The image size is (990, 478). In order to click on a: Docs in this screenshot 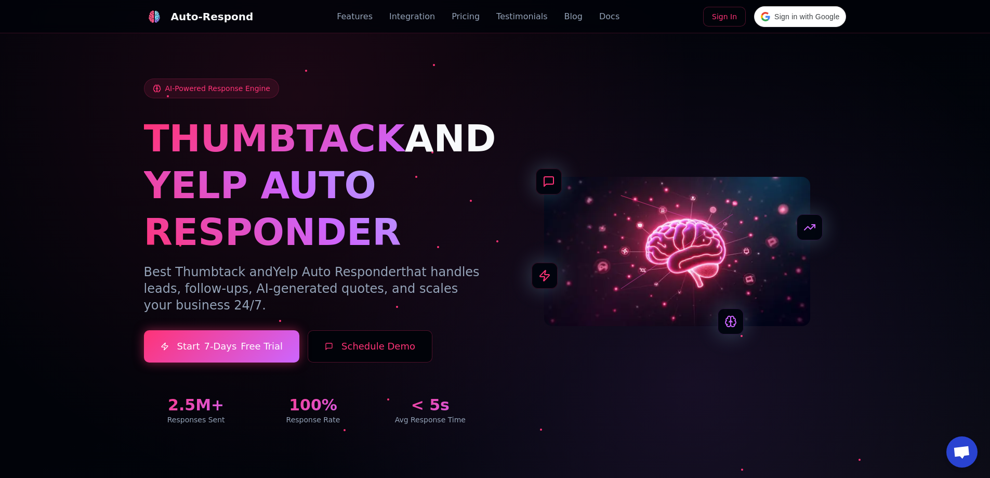, I will do `click(609, 17)`.